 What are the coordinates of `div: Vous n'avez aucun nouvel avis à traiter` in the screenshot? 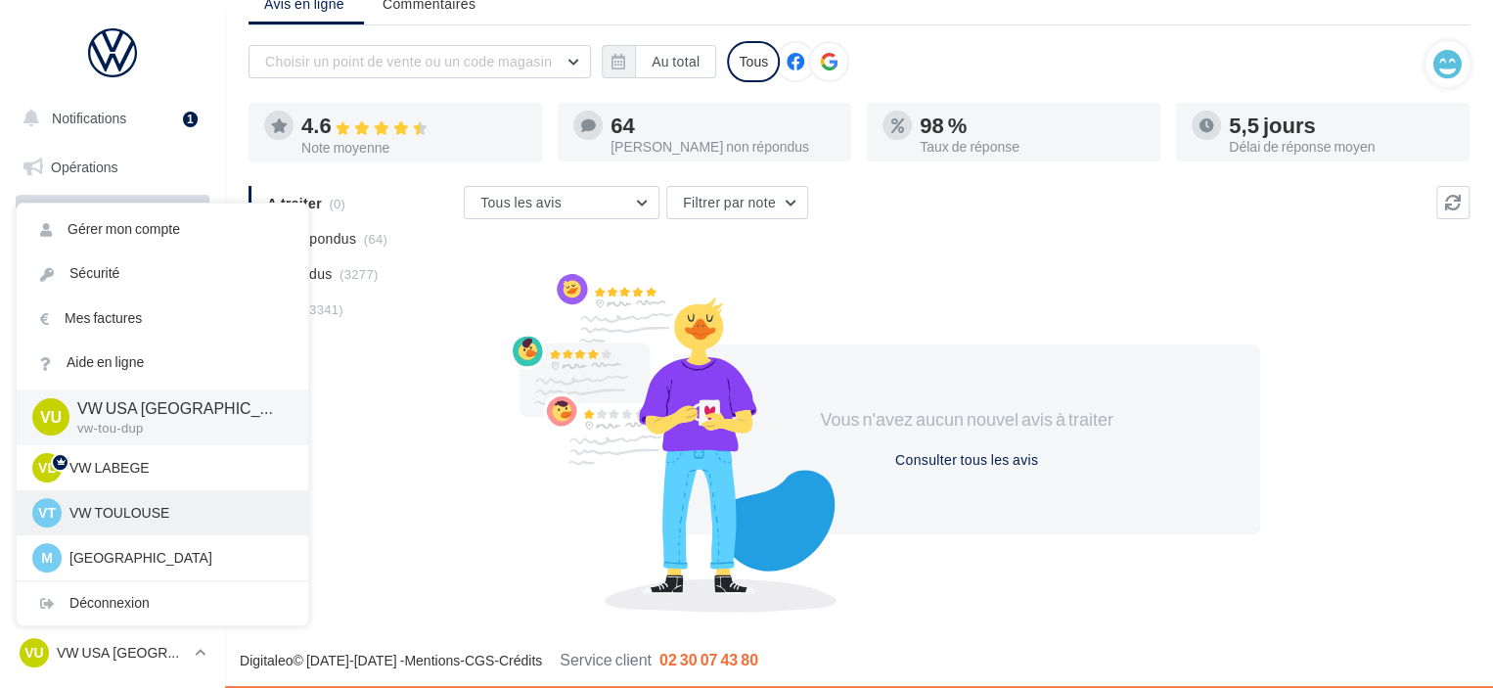 It's located at (967, 420).